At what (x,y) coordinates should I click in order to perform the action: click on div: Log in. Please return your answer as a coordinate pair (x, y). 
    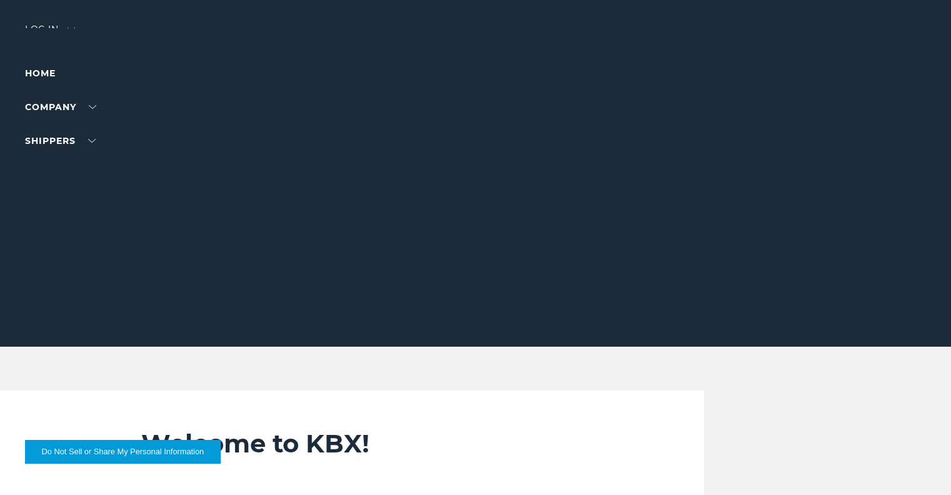
    Looking at the image, I should click on (50, 34).